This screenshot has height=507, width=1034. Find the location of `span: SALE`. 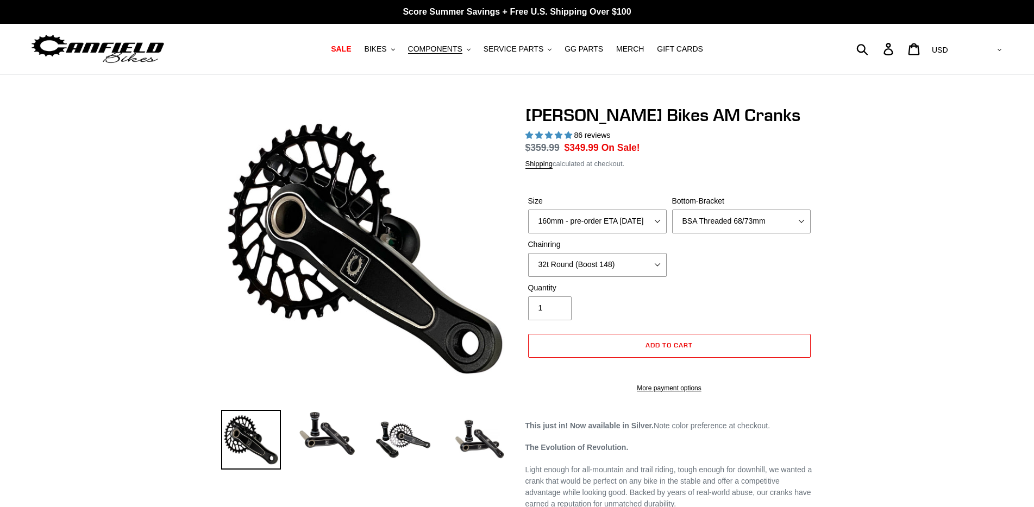

span: SALE is located at coordinates (341, 49).